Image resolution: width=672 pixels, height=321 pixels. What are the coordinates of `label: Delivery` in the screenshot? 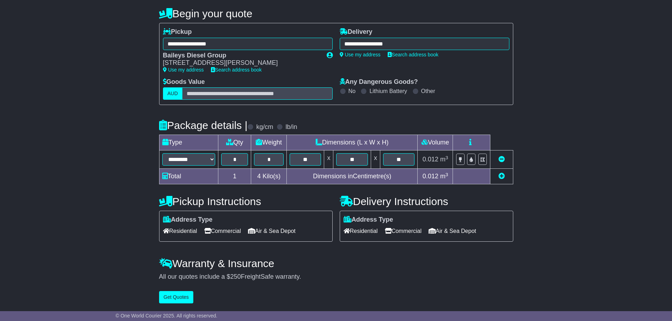 It's located at (356, 32).